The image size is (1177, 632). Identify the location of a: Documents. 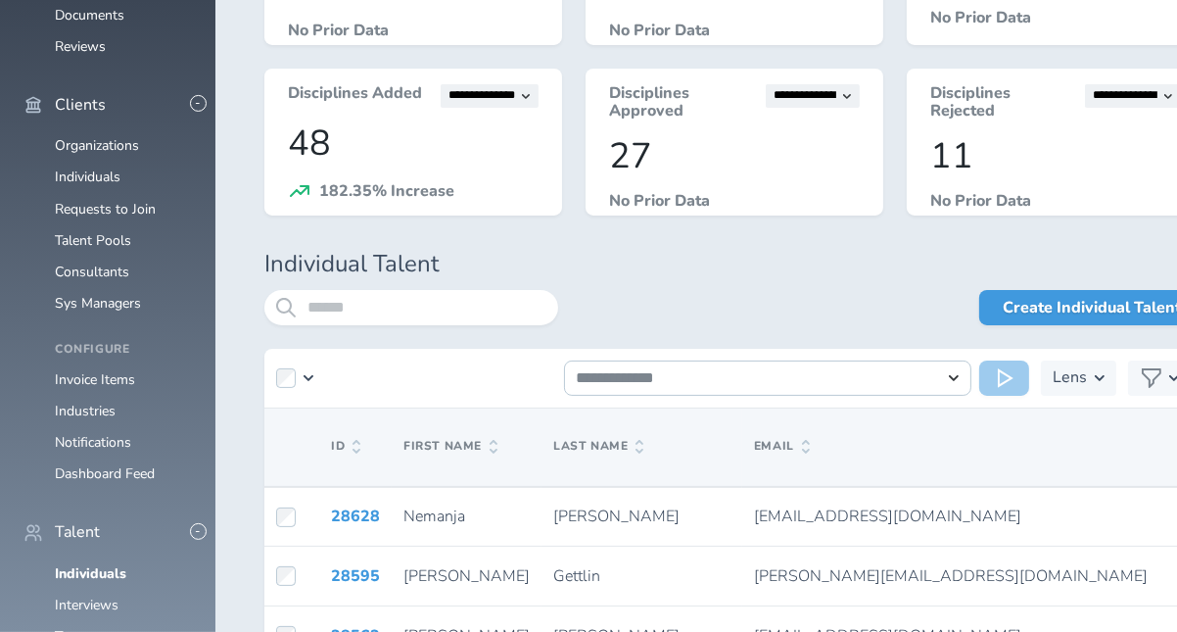
(89, 15).